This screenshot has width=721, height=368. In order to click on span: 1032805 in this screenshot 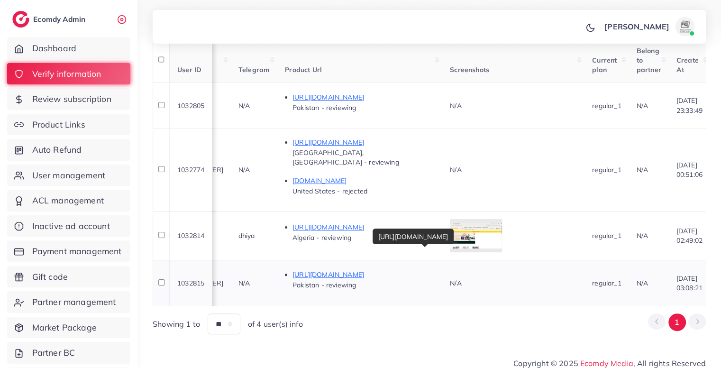, I will do `click(191, 106)`.